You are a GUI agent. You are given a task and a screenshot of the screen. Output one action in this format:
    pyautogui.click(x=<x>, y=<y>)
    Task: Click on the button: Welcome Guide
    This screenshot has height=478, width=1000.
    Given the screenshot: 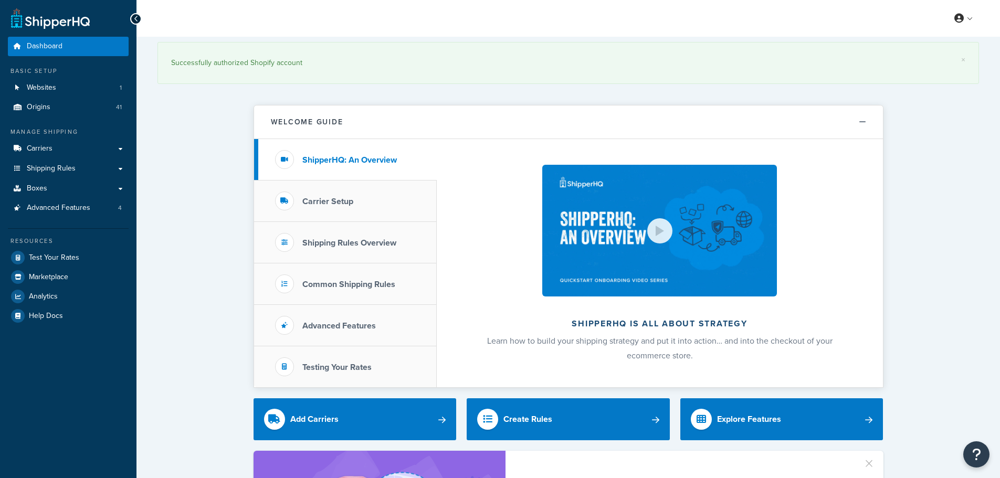 What is the action you would take?
    pyautogui.click(x=568, y=122)
    